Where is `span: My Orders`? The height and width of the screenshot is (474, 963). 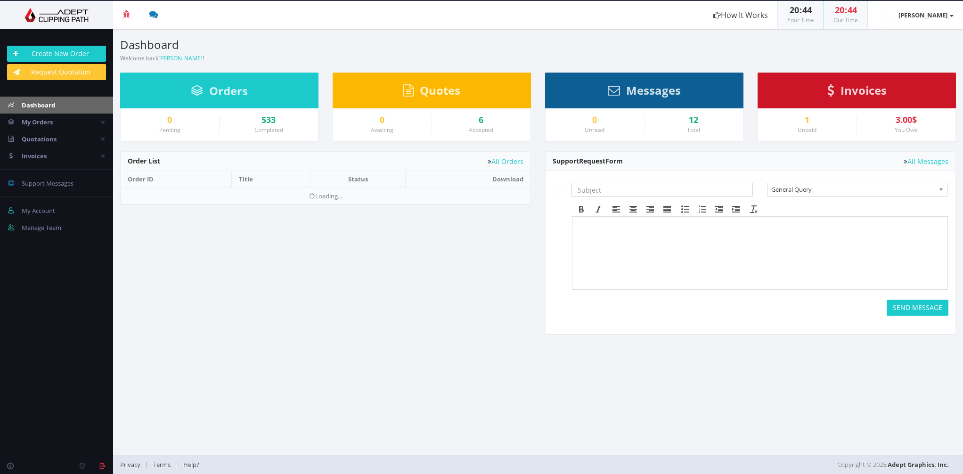
span: My Orders is located at coordinates (37, 122).